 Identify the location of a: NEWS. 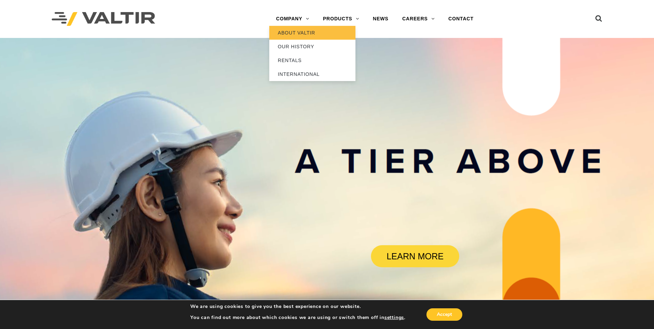
(380, 19).